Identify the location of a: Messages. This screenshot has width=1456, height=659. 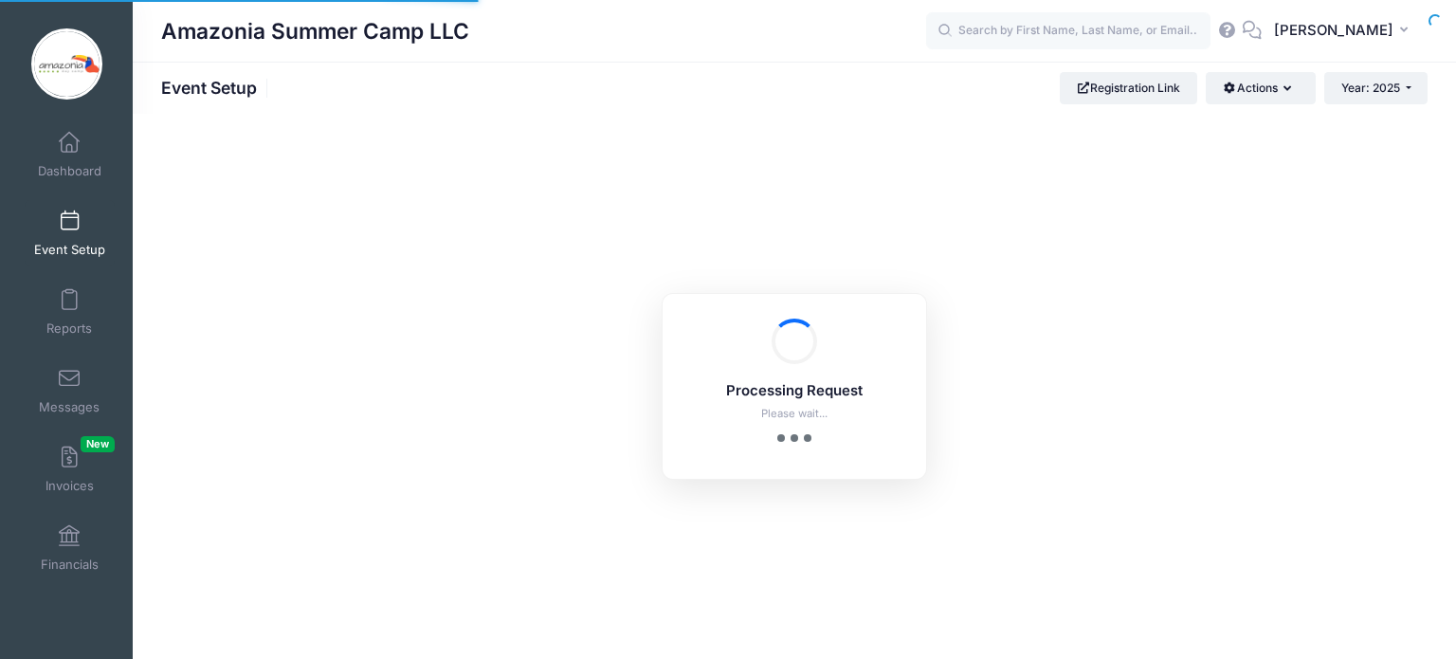
(69, 391).